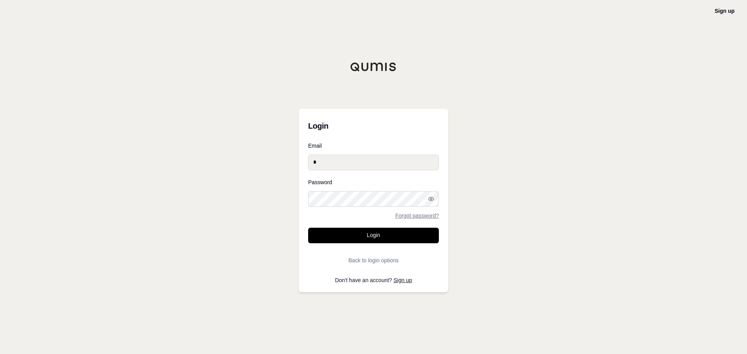 Image resolution: width=747 pixels, height=354 pixels. Describe the element at coordinates (373, 280) in the screenshot. I see `p: Don't have an account?` at that location.